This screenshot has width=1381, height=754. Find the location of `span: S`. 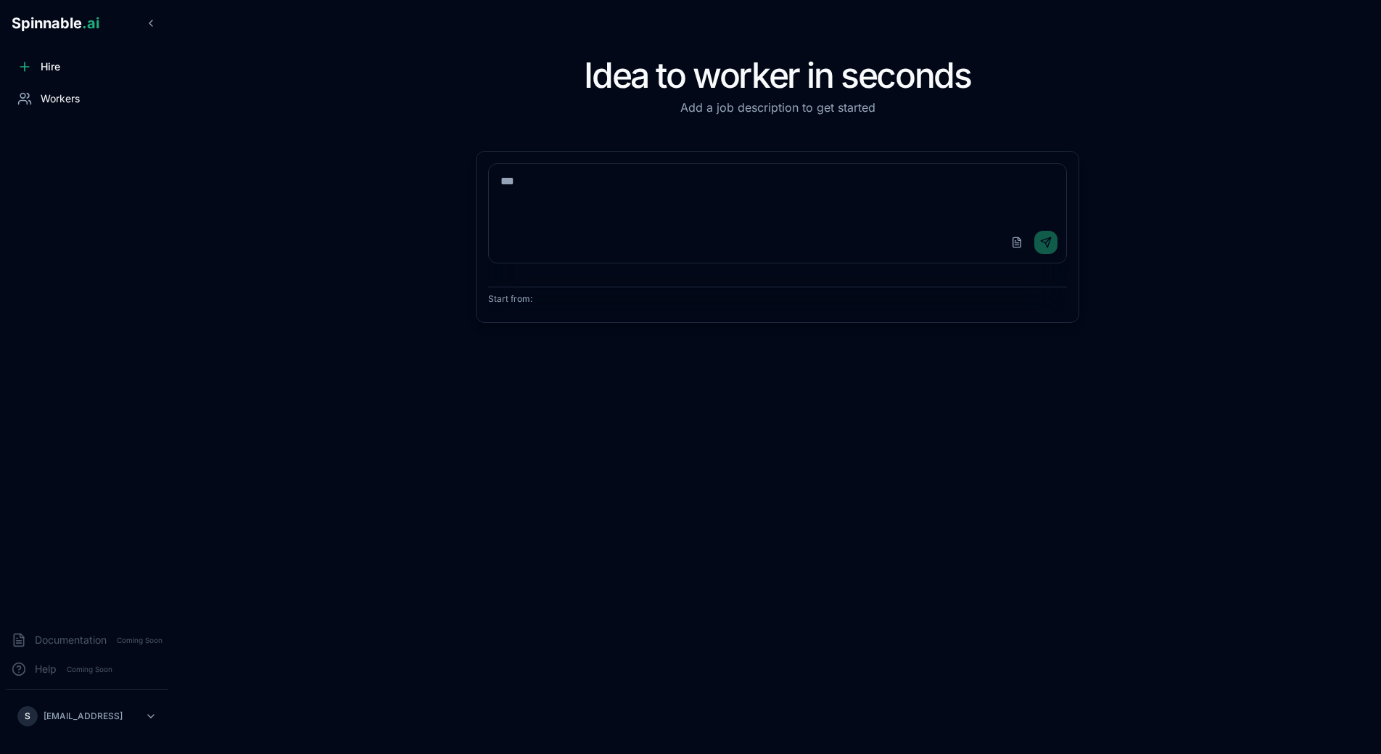

span: S is located at coordinates (28, 716).